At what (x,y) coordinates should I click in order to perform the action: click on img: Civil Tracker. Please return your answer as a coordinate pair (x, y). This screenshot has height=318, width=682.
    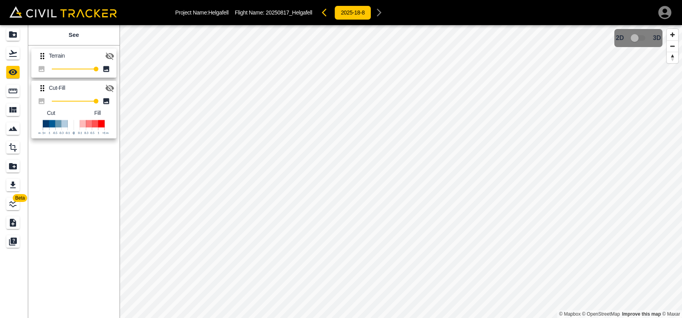
    Looking at the image, I should click on (63, 12).